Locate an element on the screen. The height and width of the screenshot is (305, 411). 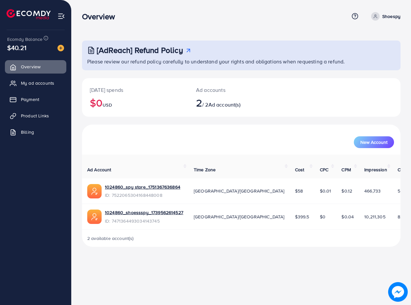
a: logo is located at coordinates (28, 14).